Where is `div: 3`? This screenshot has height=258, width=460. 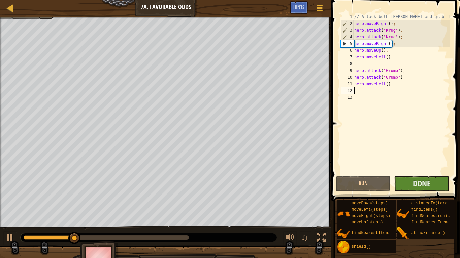
div: 3 is located at coordinates (347, 30).